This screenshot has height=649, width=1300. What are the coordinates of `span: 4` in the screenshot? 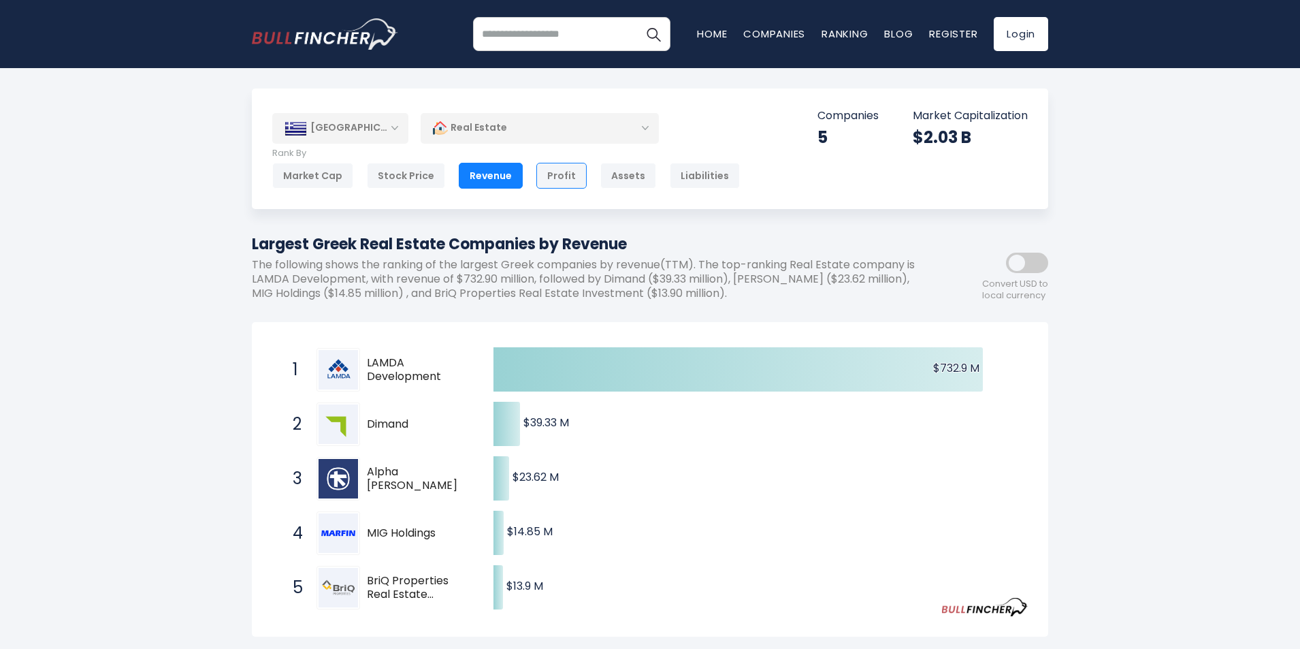 It's located at (293, 533).